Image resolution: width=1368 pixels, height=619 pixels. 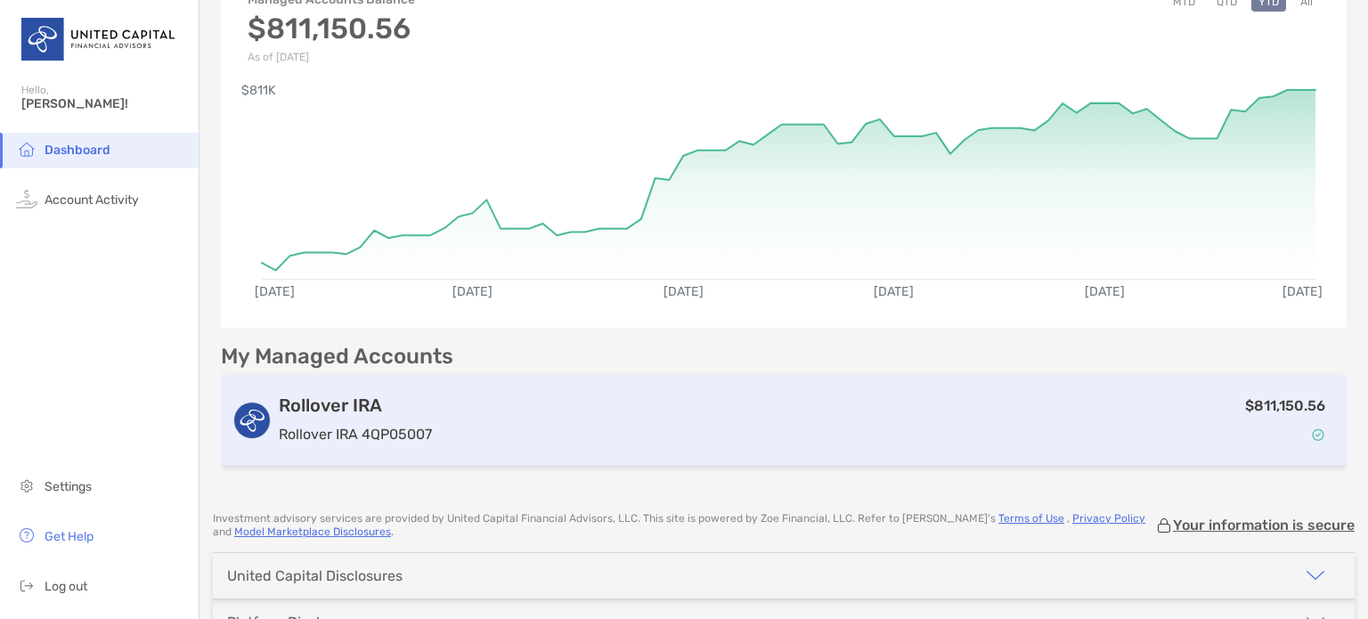 What do you see at coordinates (684, 526) in the screenshot?
I see `p: Investment advisory services are provided by United Capital Financial Advisors, LLC . This site i...` at bounding box center [684, 526].